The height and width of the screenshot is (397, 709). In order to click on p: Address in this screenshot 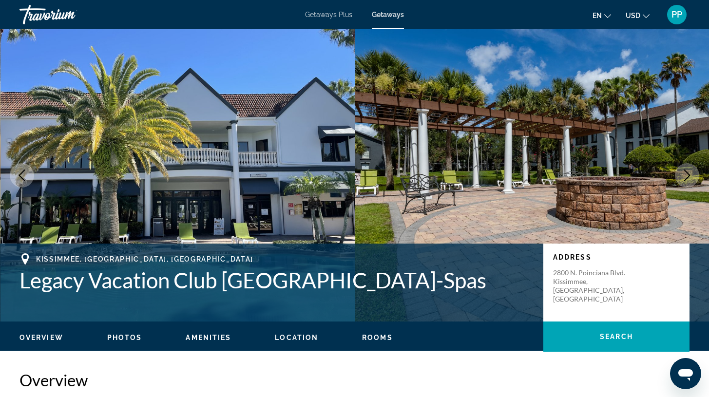, I will do `click(616, 257)`.